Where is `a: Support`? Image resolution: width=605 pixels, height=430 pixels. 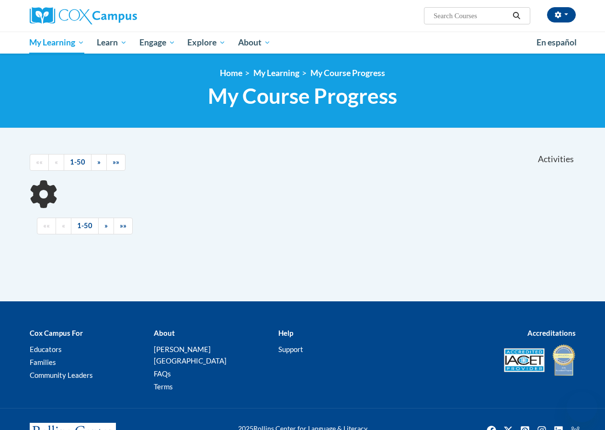 a: Support is located at coordinates (291, 349).